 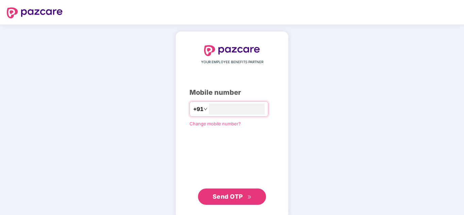 What do you see at coordinates (215, 124) in the screenshot?
I see `a: Change mobile number?` at bounding box center [215, 124].